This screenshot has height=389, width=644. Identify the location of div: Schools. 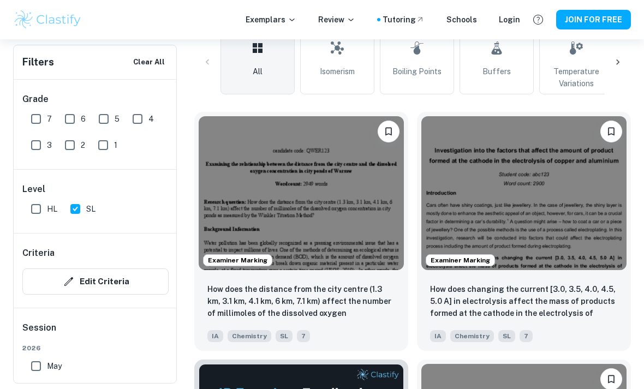
(462, 20).